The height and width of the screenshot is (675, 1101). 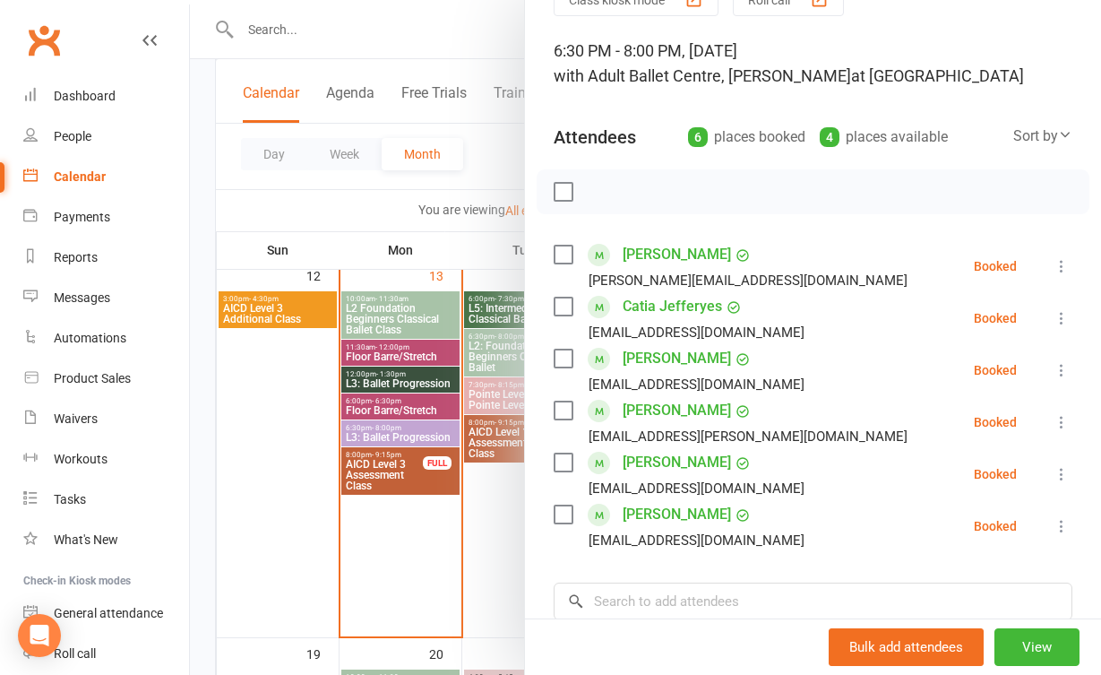 I want to click on div: places available, so click(x=884, y=137).